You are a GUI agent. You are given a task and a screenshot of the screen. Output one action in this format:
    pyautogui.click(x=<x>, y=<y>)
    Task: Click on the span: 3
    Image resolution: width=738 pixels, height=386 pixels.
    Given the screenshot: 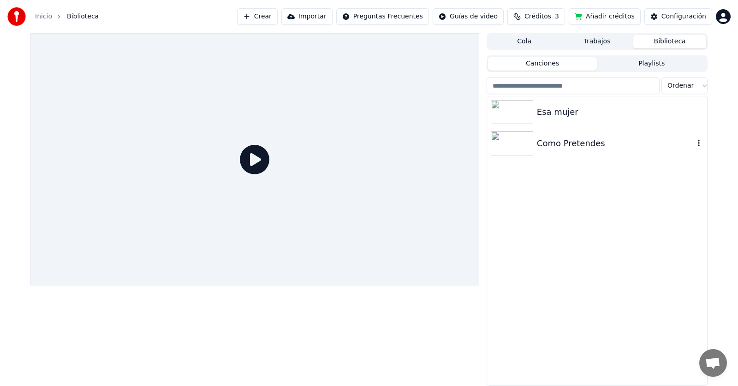 What is the action you would take?
    pyautogui.click(x=556, y=17)
    